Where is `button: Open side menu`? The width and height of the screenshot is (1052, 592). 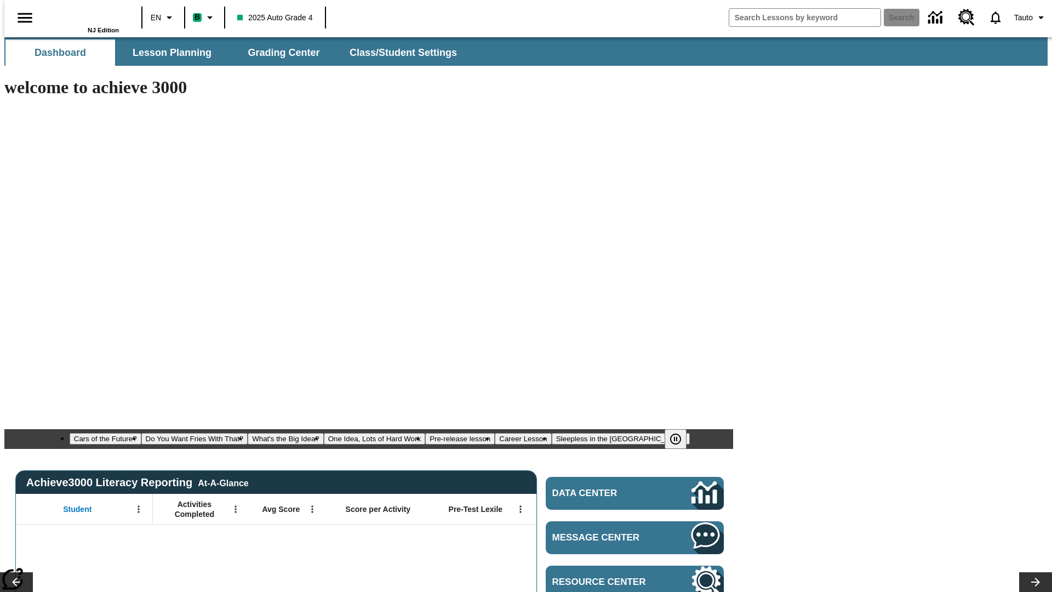
button: Open side menu is located at coordinates (25, 18).